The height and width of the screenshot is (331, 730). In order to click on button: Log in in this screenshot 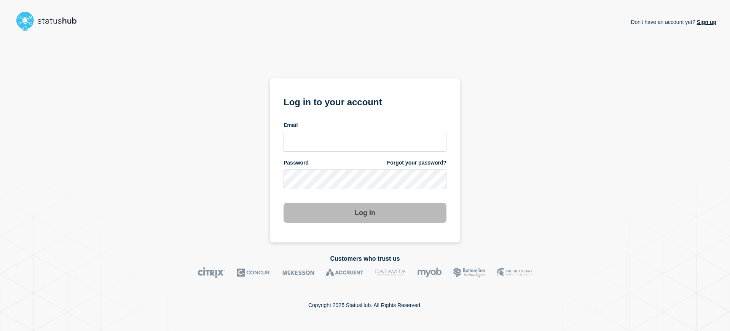, I will do `click(365, 213)`.